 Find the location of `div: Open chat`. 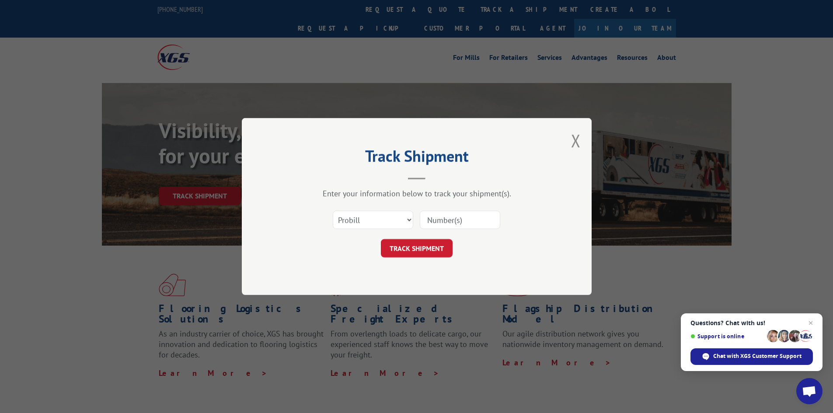

div: Open chat is located at coordinates (810, 391).